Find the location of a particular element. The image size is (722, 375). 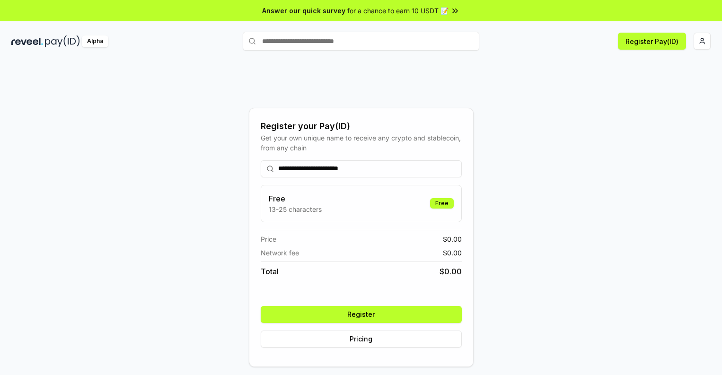

button: Register Pay(ID) is located at coordinates (652, 41).